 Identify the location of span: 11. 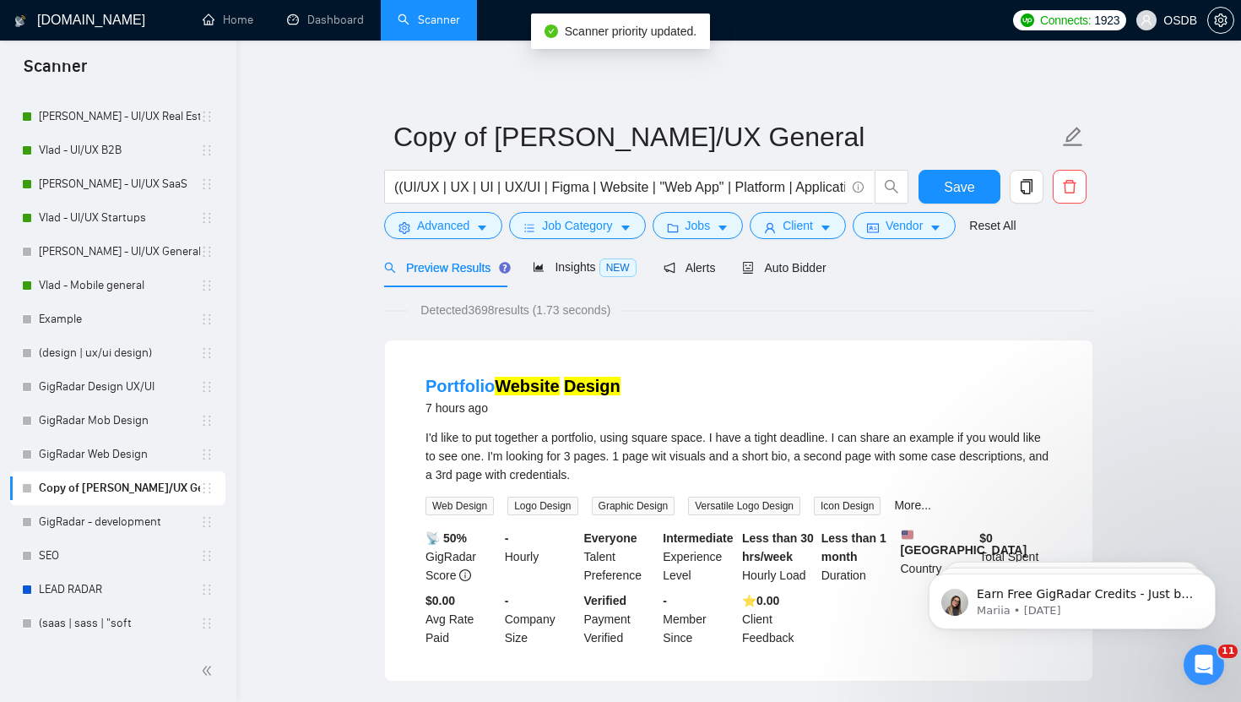
(1228, 651).